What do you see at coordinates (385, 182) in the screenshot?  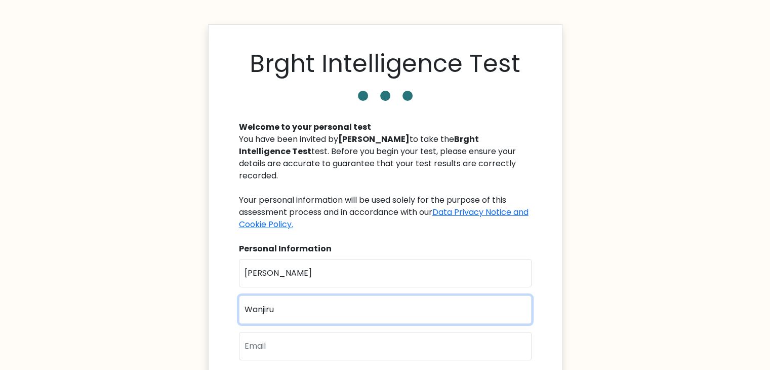 I see `div: You have been invited by to take the test. Before you begin your test, please ensure your details...` at bounding box center [385, 182].